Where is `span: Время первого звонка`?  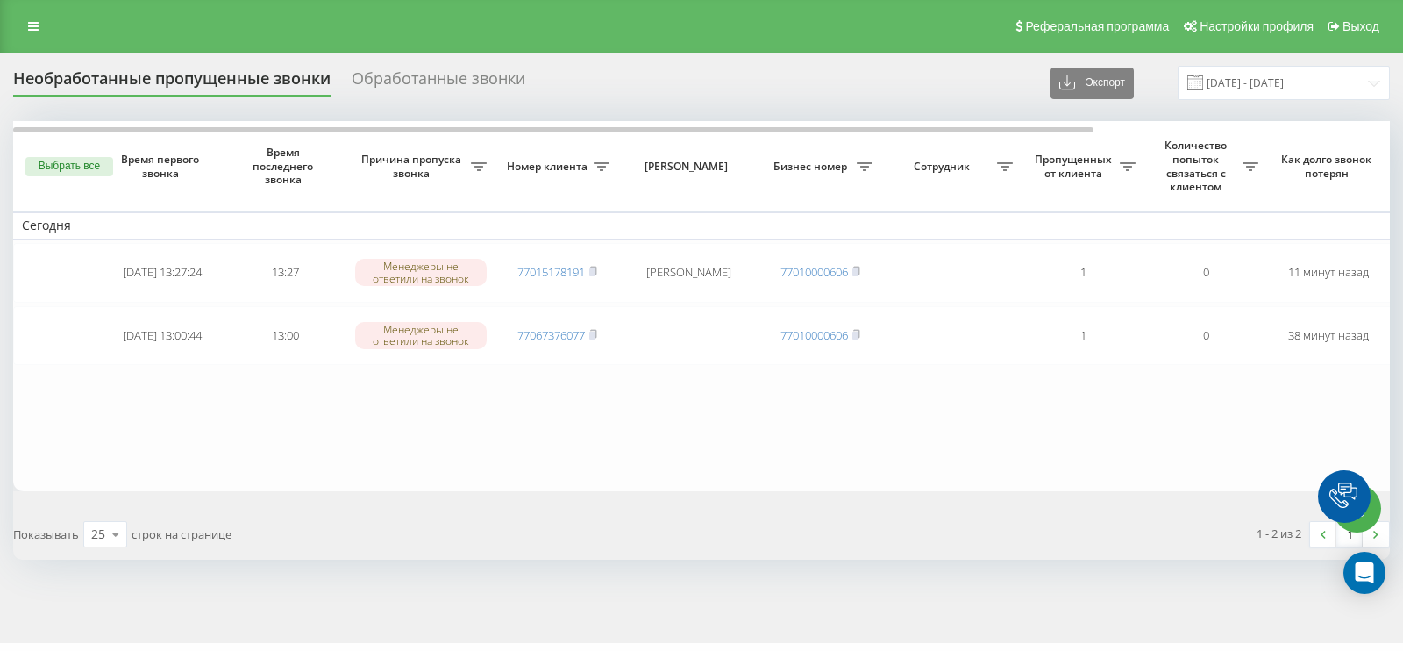
span: Время первого звонка is located at coordinates (162, 166).